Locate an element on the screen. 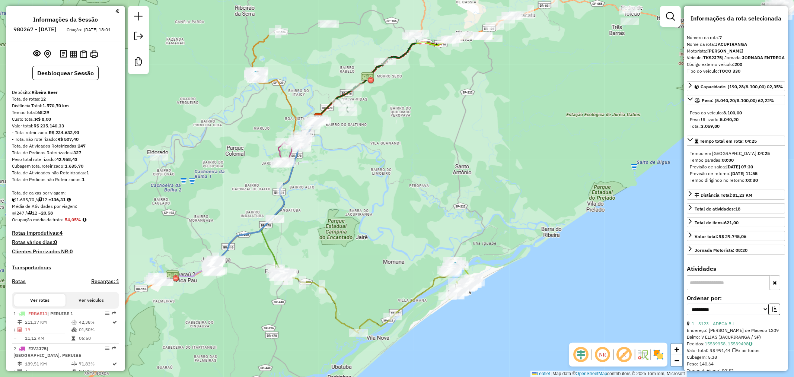  i: Total de Atividades is located at coordinates (20, 371).